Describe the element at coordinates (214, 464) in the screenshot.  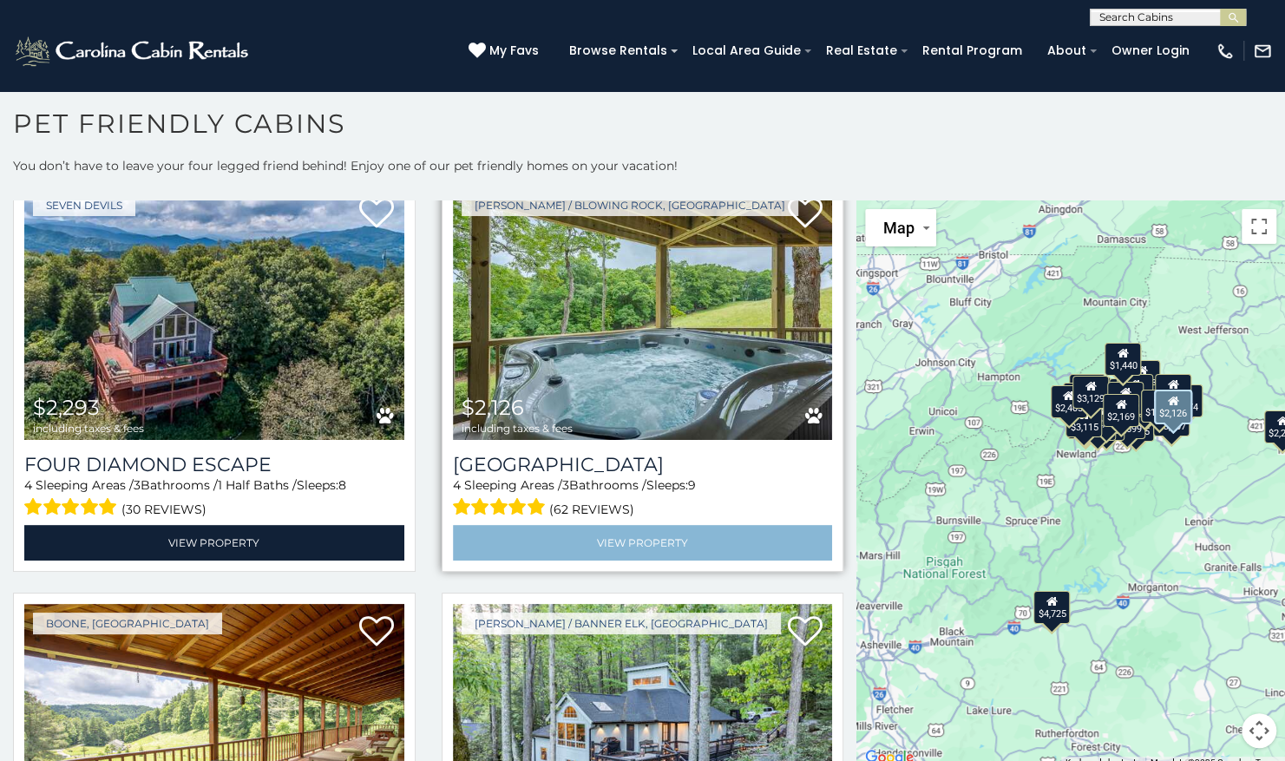
I see `a: Four Diamond Escape` at that location.